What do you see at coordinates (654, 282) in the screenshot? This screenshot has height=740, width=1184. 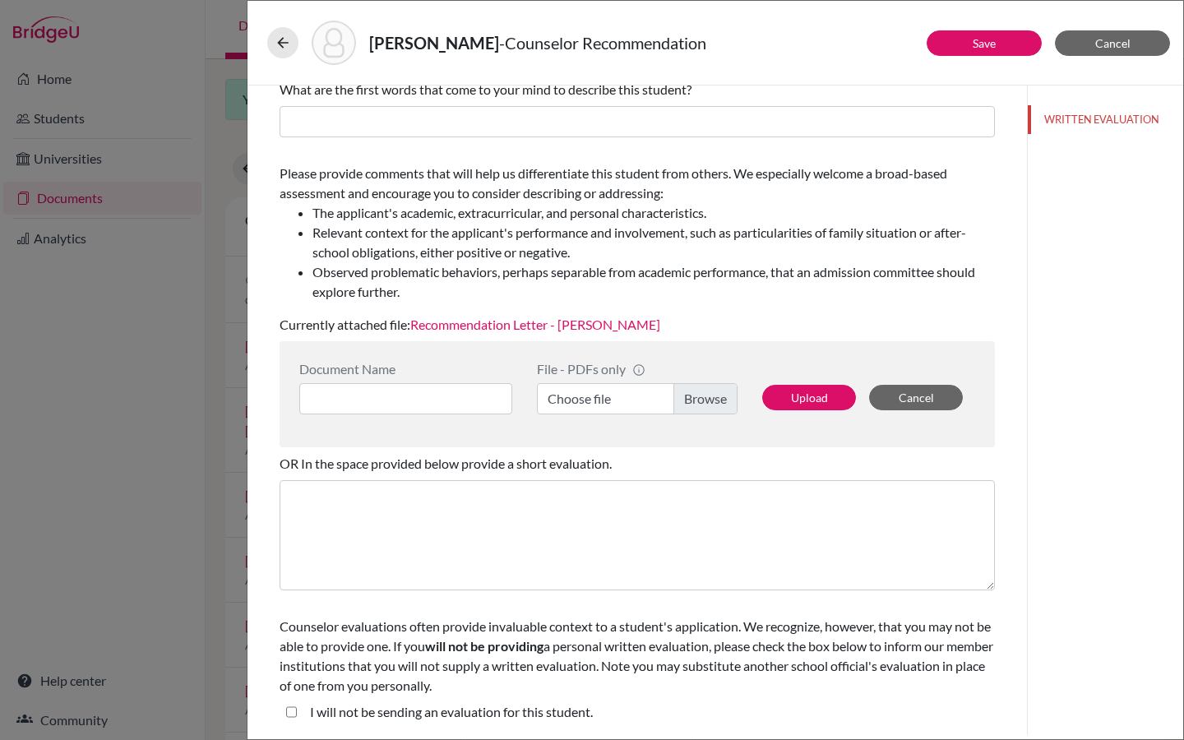 I see `li: Observed problematic behaviors, perhaps separable from academic performance, that an admission co...` at bounding box center [654, 282].